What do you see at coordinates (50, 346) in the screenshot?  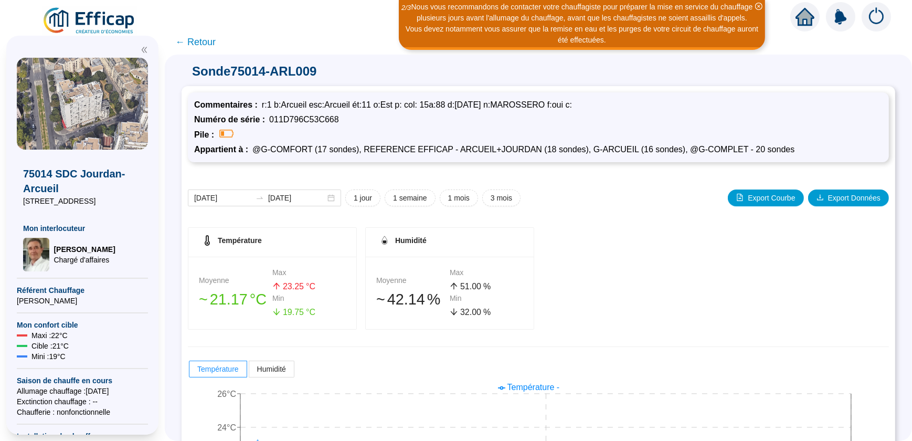 I see `span: Cible : 21 °C` at bounding box center [50, 346].